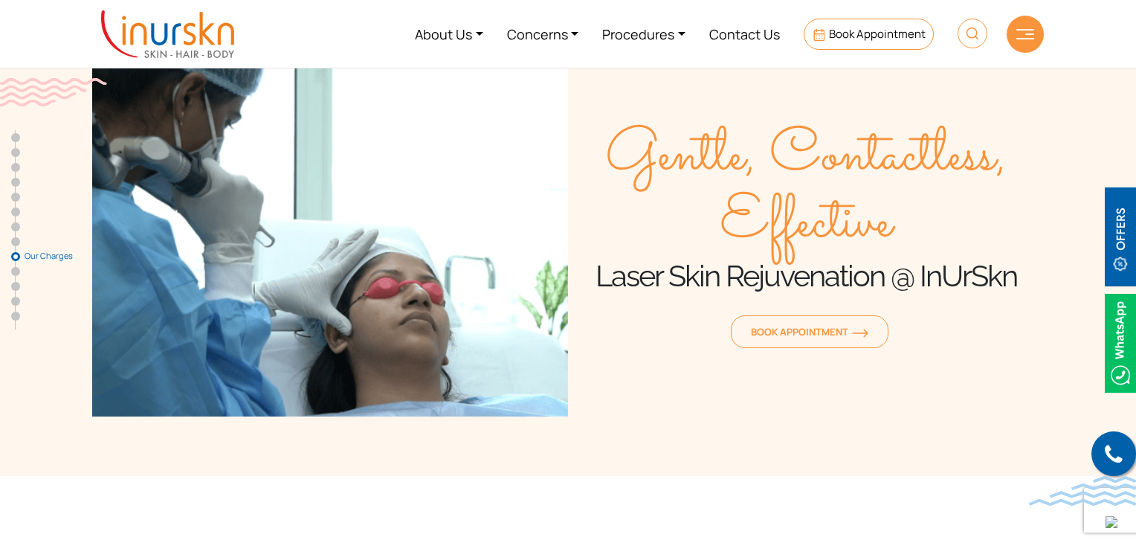  What do you see at coordinates (806, 276) in the screenshot?
I see `h1: Laser Skin Rejuvenation @ InUrSkn` at bounding box center [806, 276].